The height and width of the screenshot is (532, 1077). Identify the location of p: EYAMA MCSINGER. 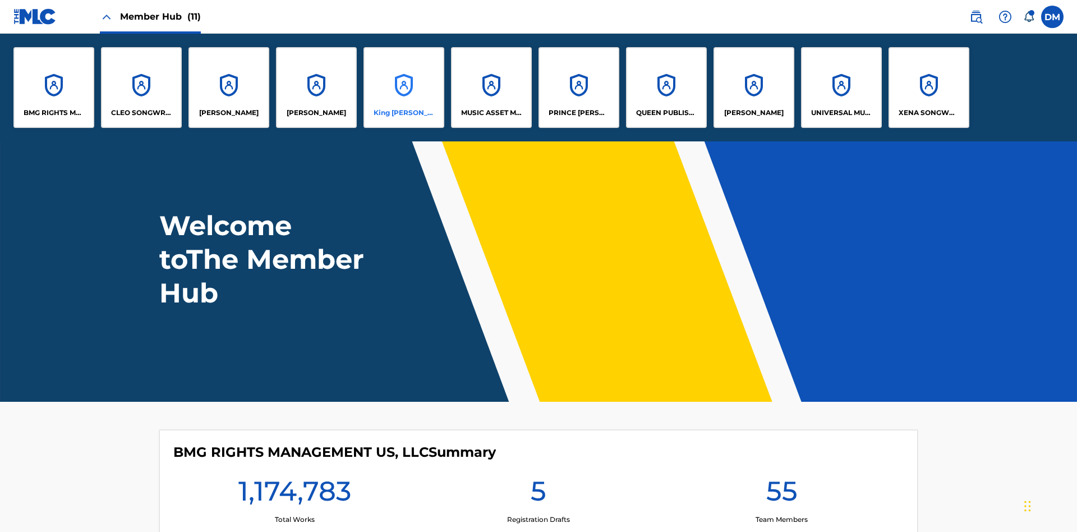
(317, 113).